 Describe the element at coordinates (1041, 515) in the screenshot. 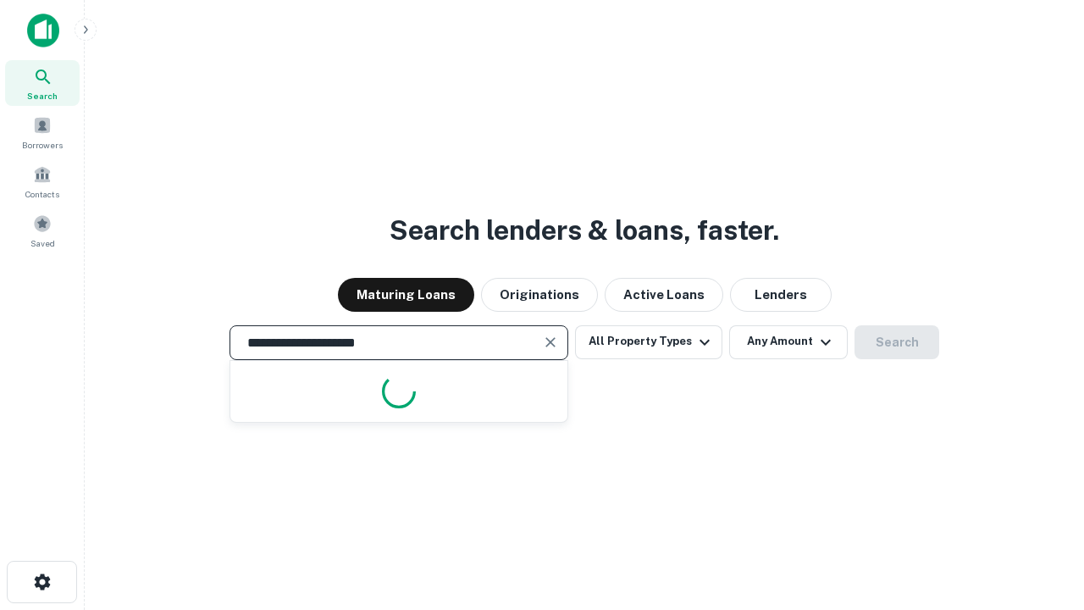

I see `div: Chat Widget` at that location.